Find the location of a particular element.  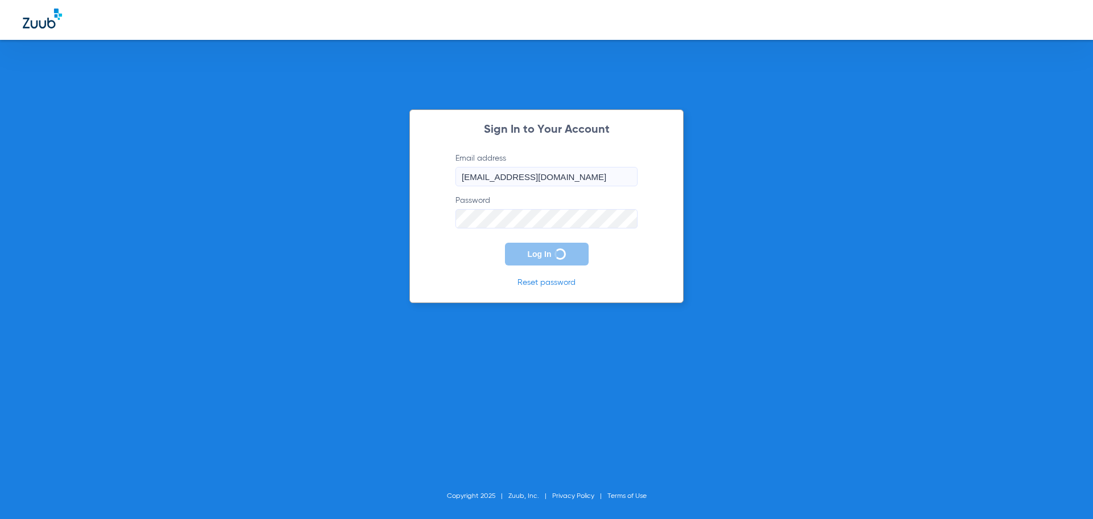

img: Zuub Logo is located at coordinates (42, 18).